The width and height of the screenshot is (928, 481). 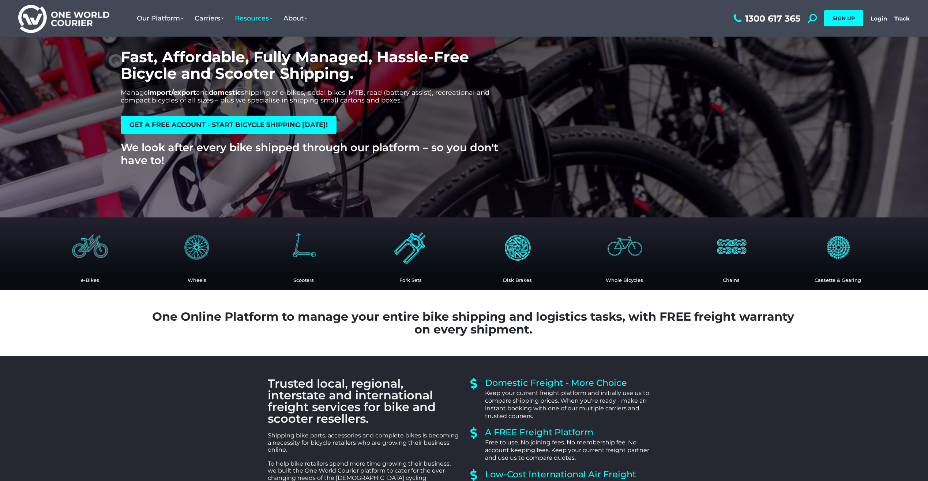 What do you see at coordinates (316, 65) in the screenshot?
I see `h1: Fast, Affordable, Fully Managed, Hassle-Free Bicycle and Scooter Shipping.` at bounding box center [316, 65].